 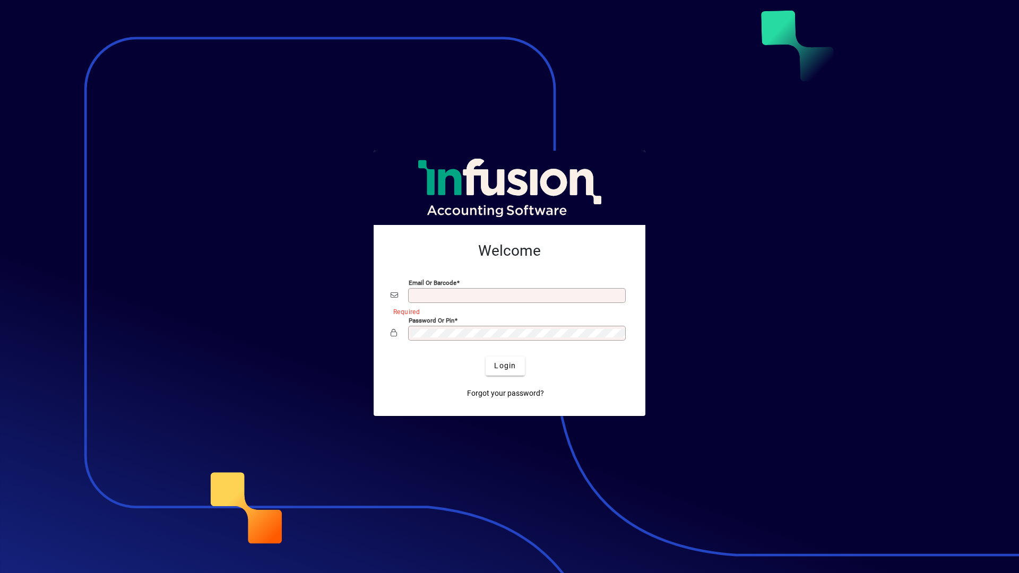 What do you see at coordinates (505, 366) in the screenshot?
I see `span: Login` at bounding box center [505, 366].